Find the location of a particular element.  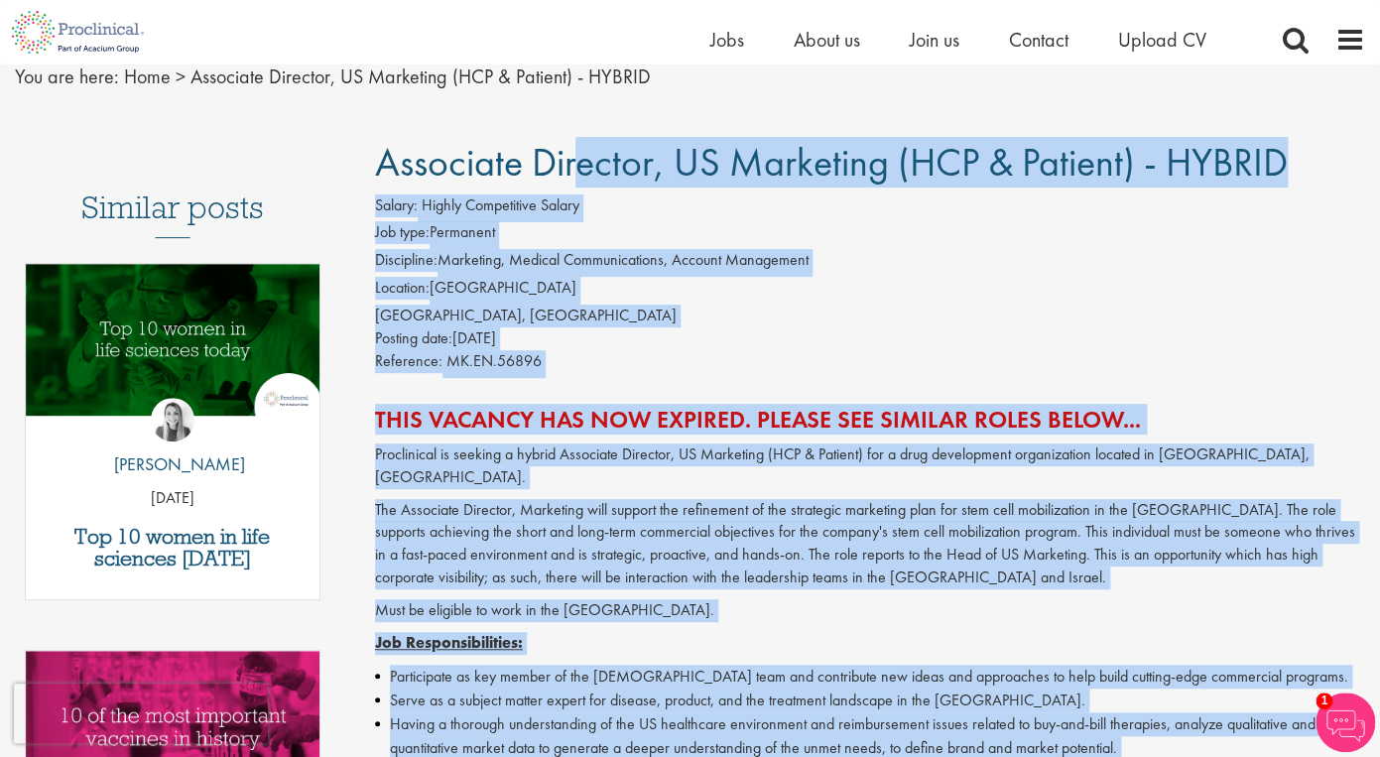

img: Top 10 women in life sciences today is located at coordinates (173, 340).